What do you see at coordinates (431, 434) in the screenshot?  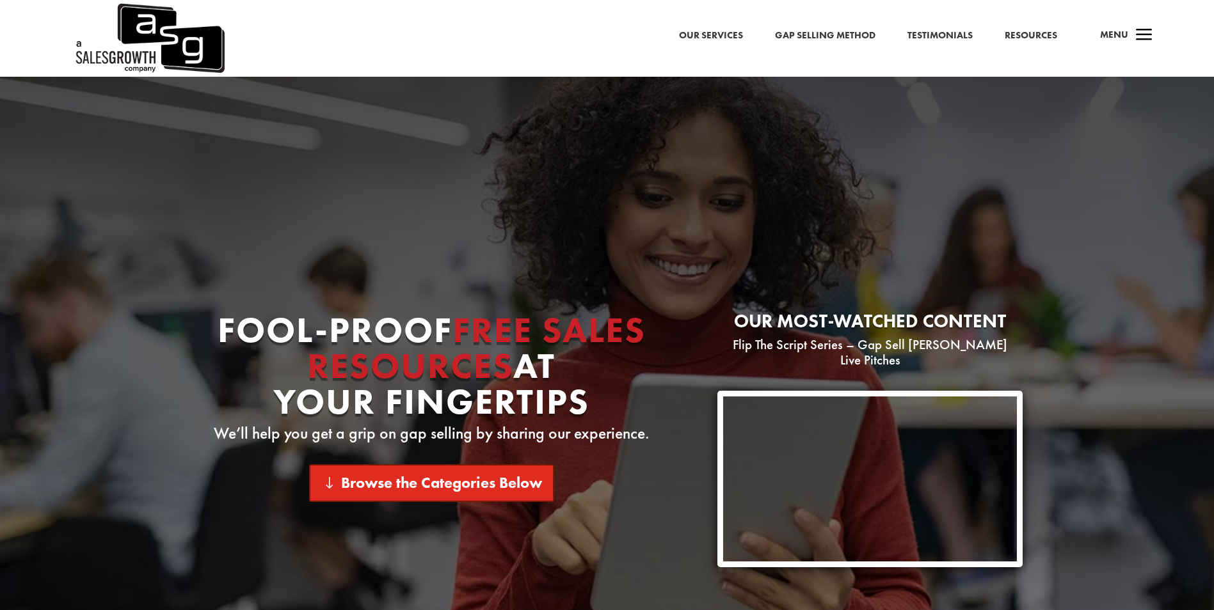 I see `p: We’ll help you get a grip on gap selling by sharing our experience.` at bounding box center [431, 434].